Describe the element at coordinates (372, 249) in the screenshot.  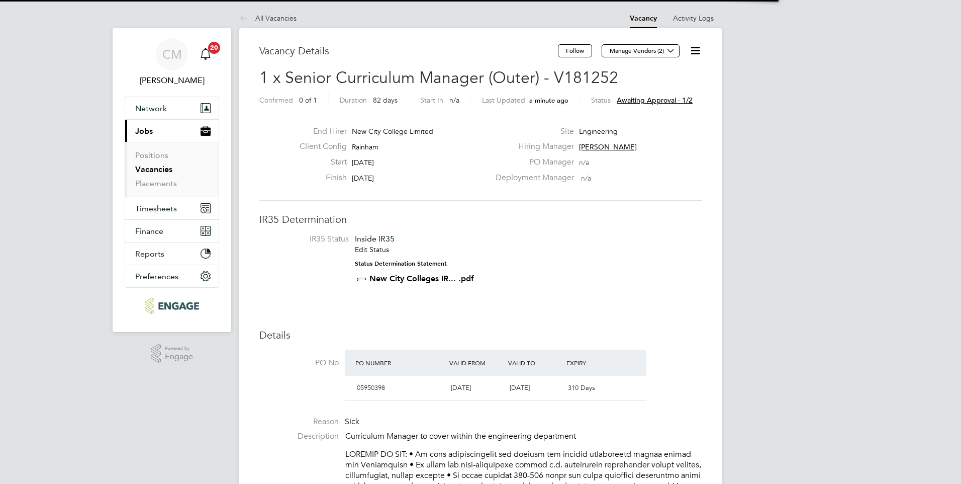
I see `a: Edit Status` at that location.